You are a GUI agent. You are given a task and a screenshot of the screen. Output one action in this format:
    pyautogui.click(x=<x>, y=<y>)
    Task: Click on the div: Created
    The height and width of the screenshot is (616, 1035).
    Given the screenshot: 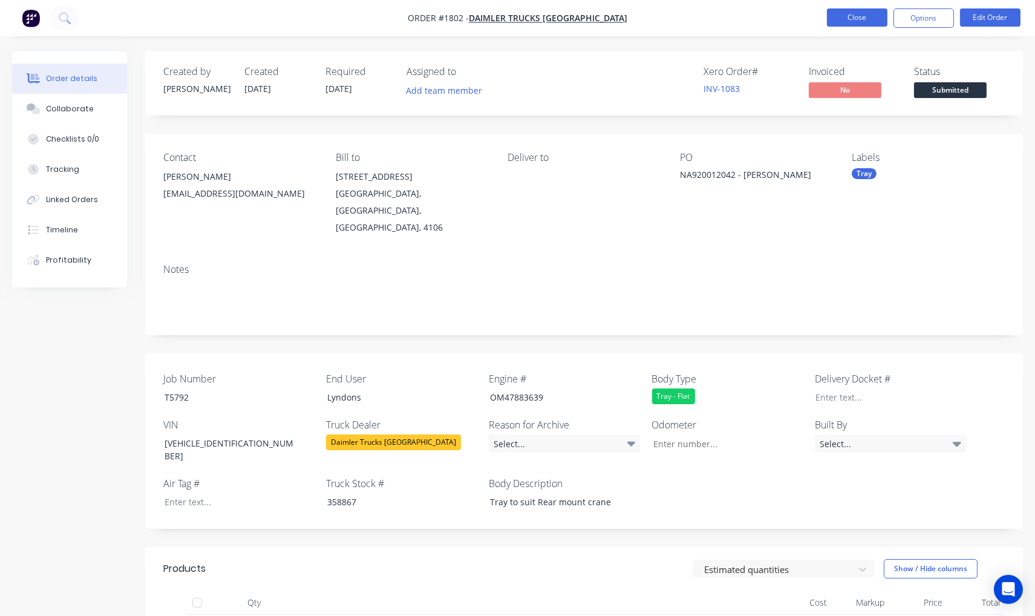 What is the action you would take?
    pyautogui.click(x=278, y=71)
    